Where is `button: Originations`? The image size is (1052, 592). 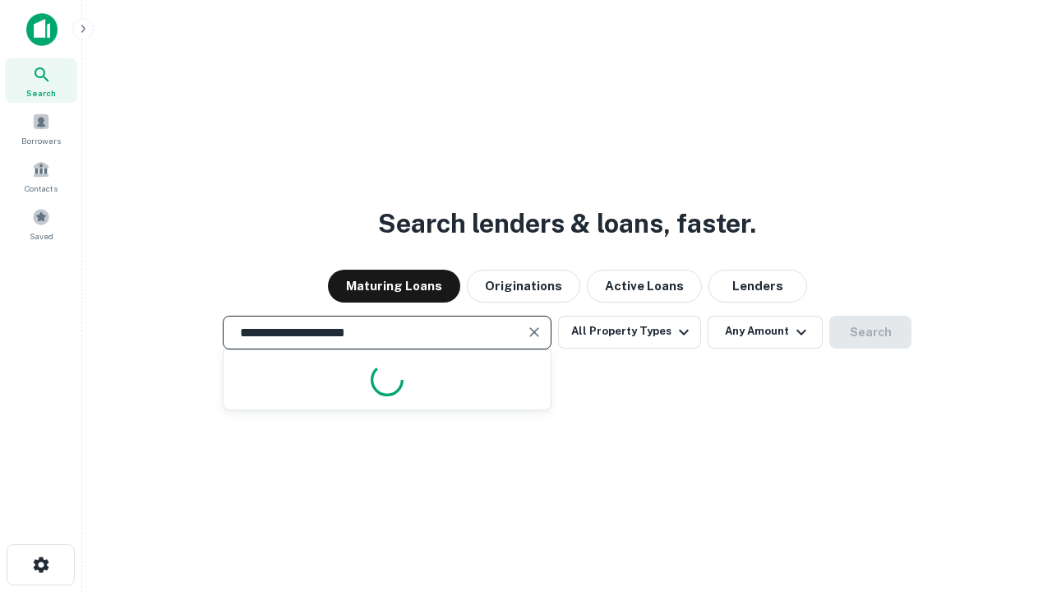
button: Originations is located at coordinates (523, 286).